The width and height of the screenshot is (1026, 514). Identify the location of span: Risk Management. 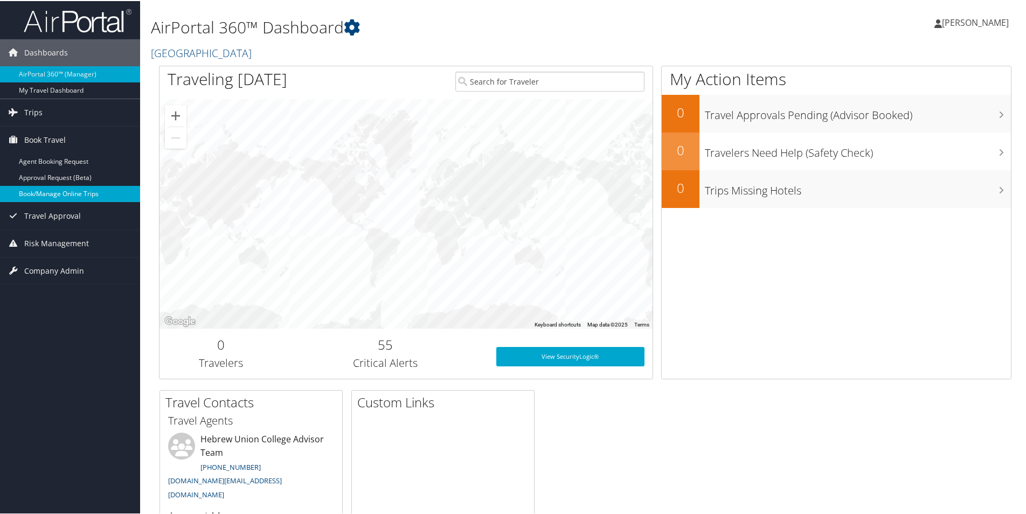
(57, 243).